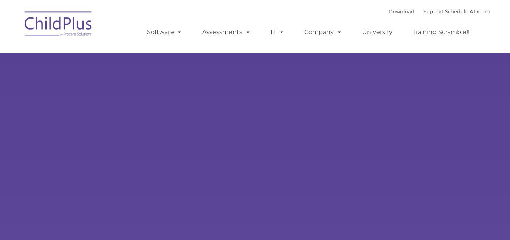 This screenshot has height=240, width=510. I want to click on a: IT, so click(278, 32).